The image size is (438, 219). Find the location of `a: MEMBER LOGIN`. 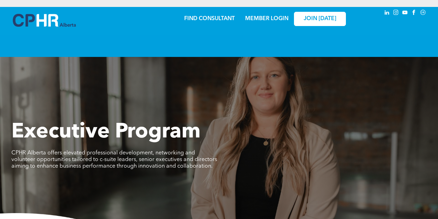

a: MEMBER LOGIN is located at coordinates (267, 19).